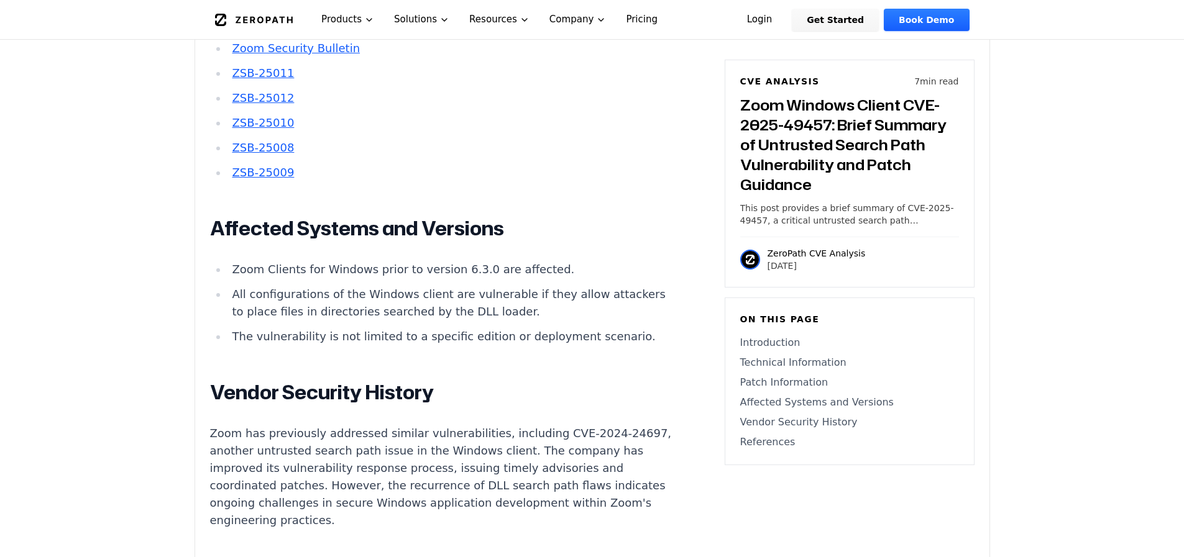 This screenshot has height=557, width=1184. What do you see at coordinates (849, 214) in the screenshot?
I see `p: This post provides a brief summary of CVE-2025-49457, a critical untrusted search path vulnerabil...` at bounding box center [849, 214].